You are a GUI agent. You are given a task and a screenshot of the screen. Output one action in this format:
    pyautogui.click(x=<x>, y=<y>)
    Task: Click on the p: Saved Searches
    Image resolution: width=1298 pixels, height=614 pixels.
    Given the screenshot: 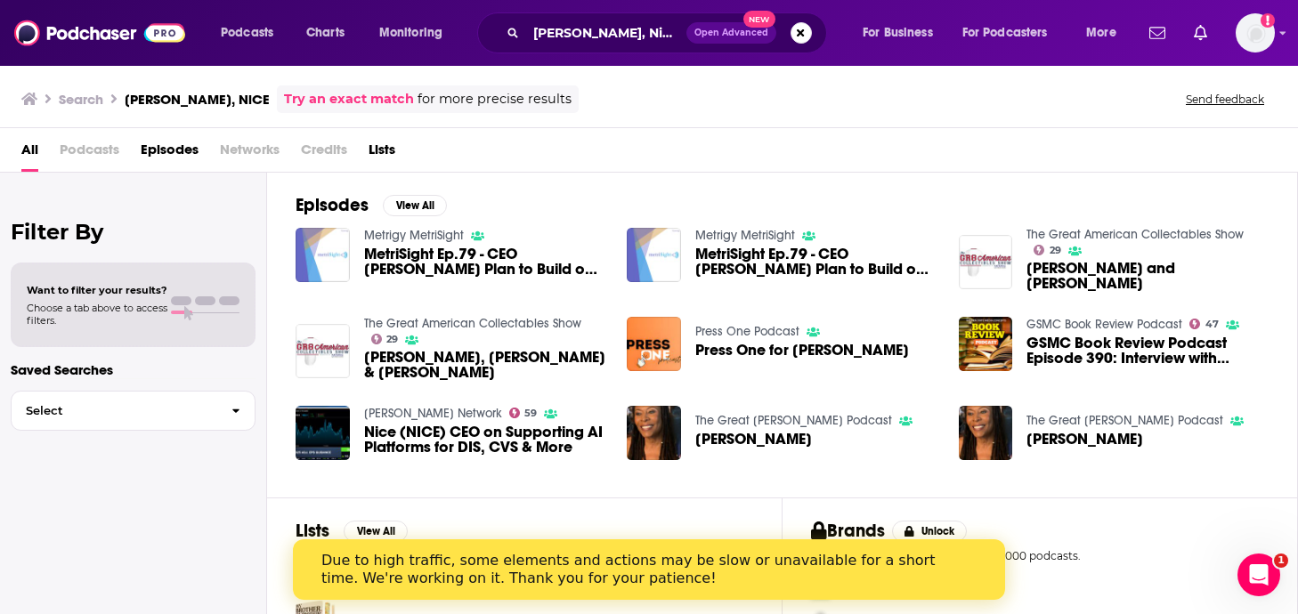 What is the action you would take?
    pyautogui.click(x=133, y=369)
    